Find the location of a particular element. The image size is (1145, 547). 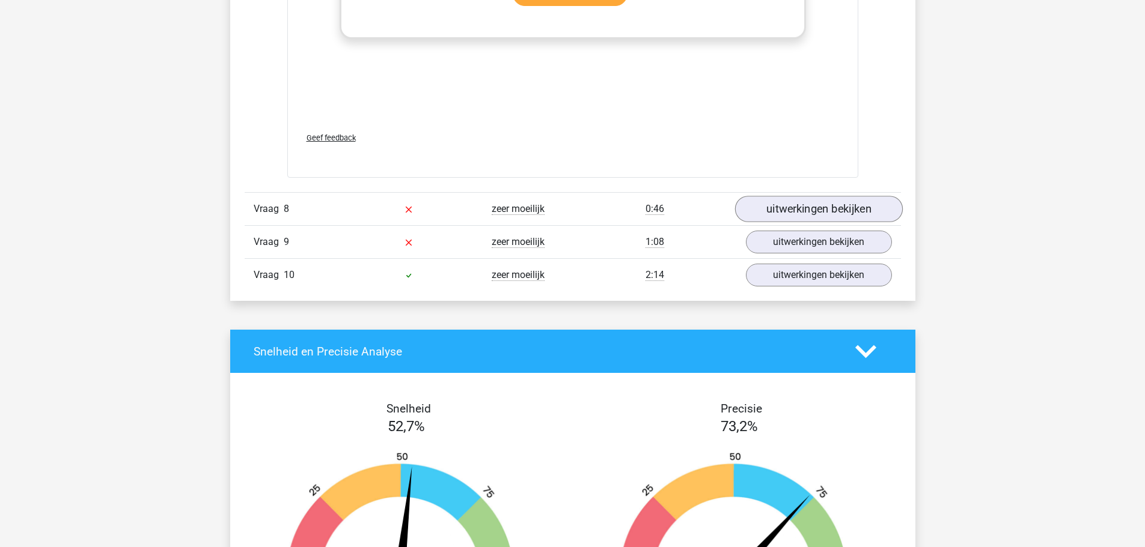

span: Geef feedback is located at coordinates (331, 138).